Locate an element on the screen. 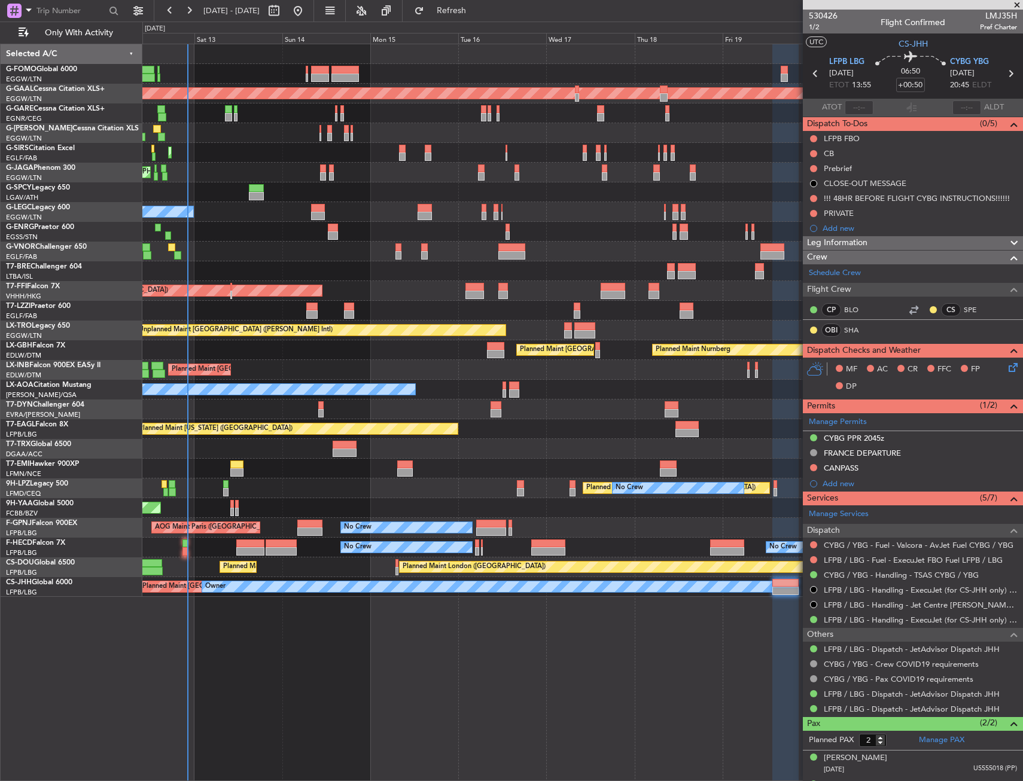  span: FP is located at coordinates (975, 370).